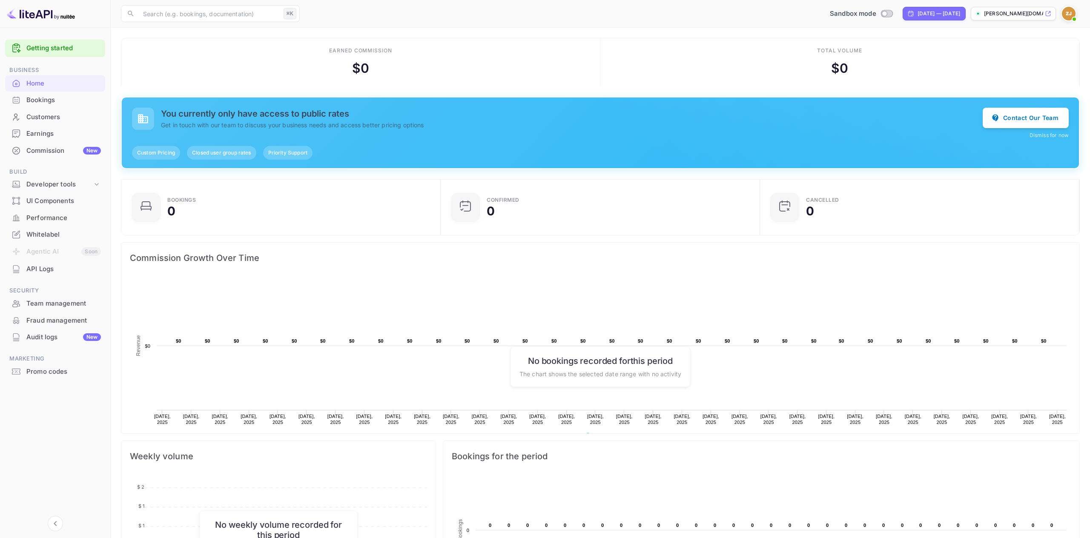 This screenshot has height=538, width=1090. Describe the element at coordinates (55, 321) in the screenshot. I see `div: Fraud management` at that location.